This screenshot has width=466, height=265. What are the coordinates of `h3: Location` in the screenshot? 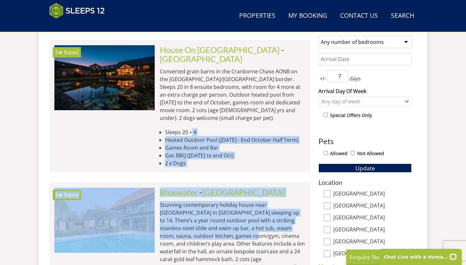 It's located at (365, 183).